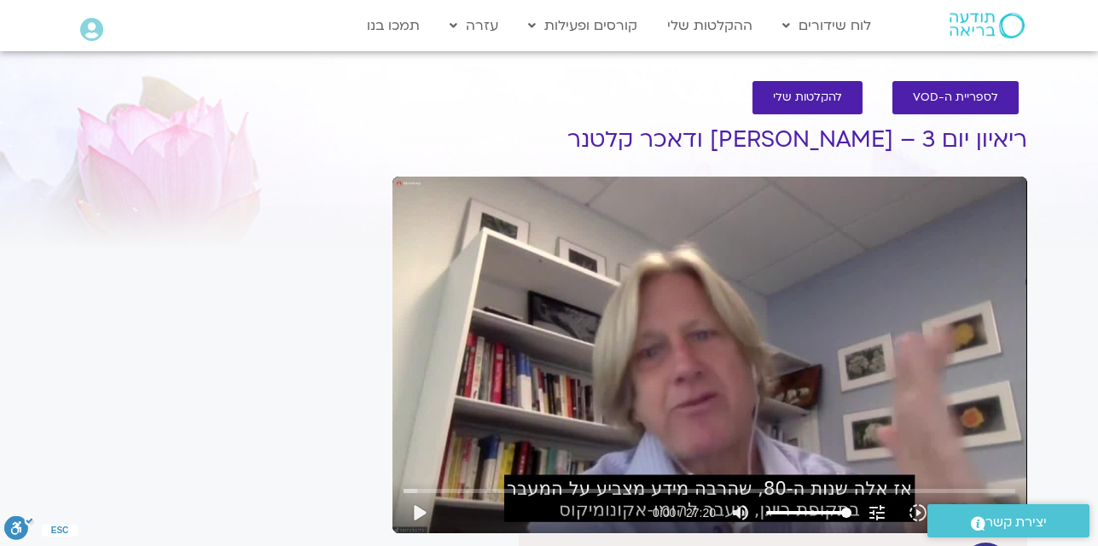 The image size is (1098, 546). What do you see at coordinates (473, 26) in the screenshot?
I see `a: עזרה` at bounding box center [473, 26].